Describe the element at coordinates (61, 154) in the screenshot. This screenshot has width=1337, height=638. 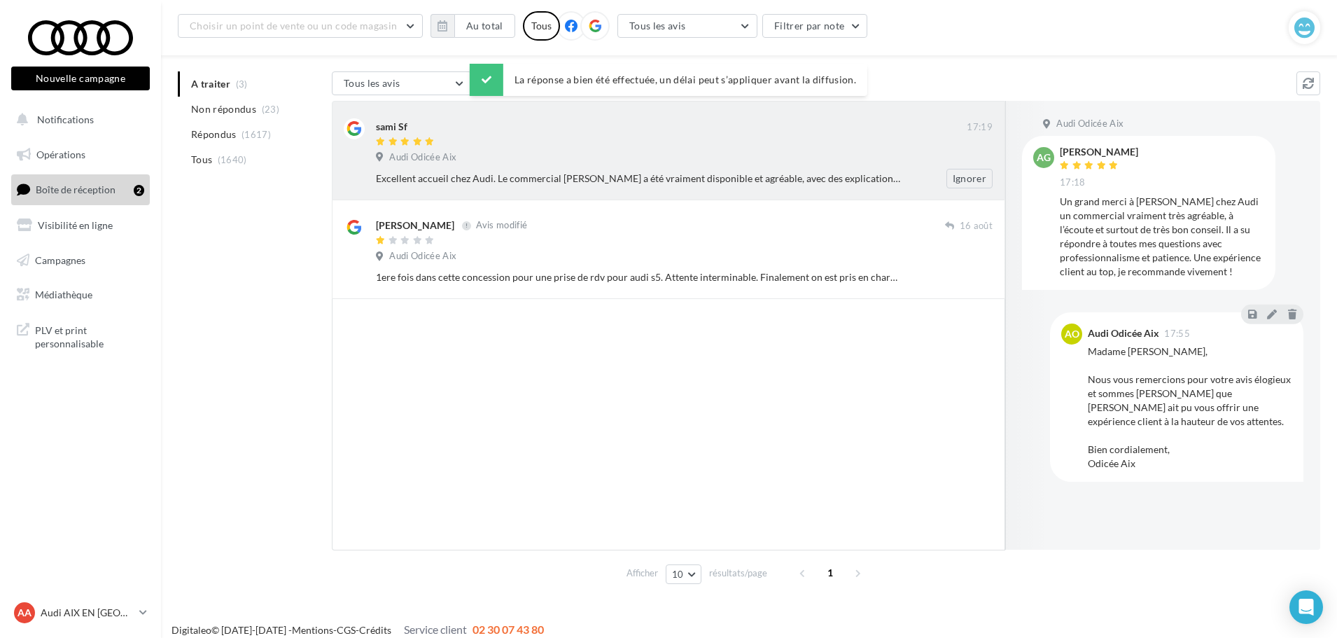
I see `span: Opérations` at that location.